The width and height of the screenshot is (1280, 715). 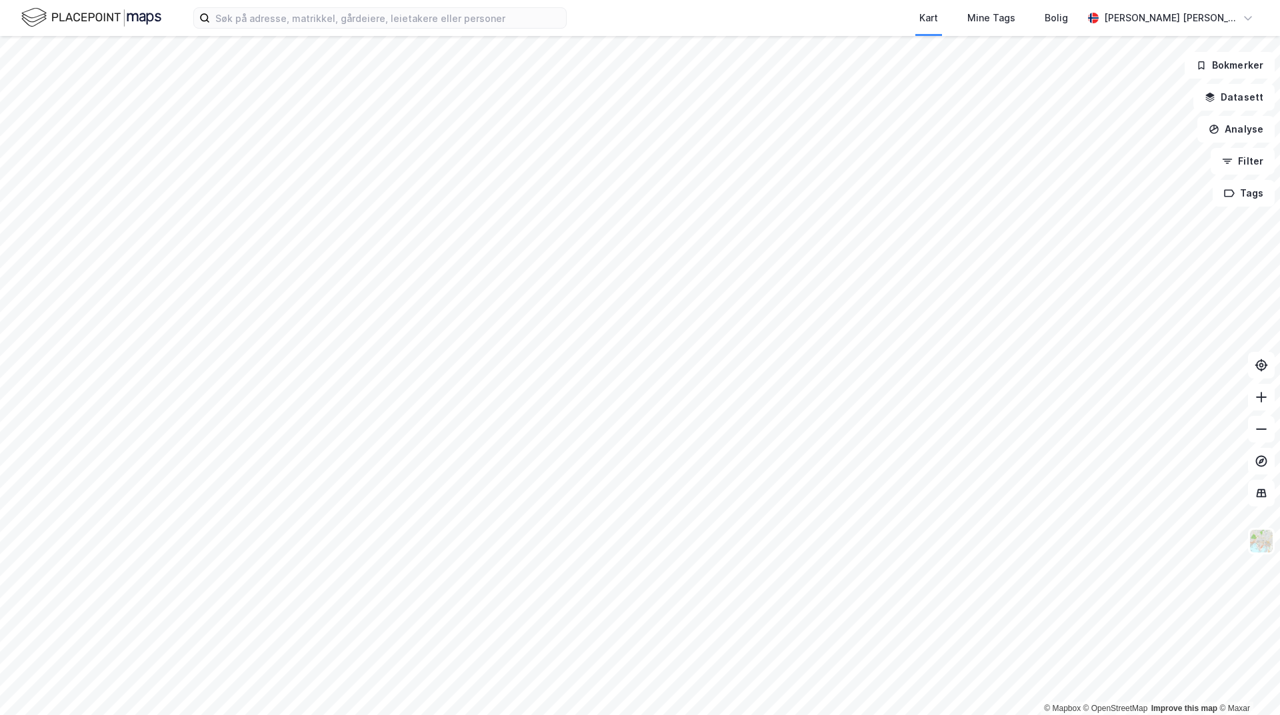 I want to click on a: Improve this map, so click(x=1184, y=709).